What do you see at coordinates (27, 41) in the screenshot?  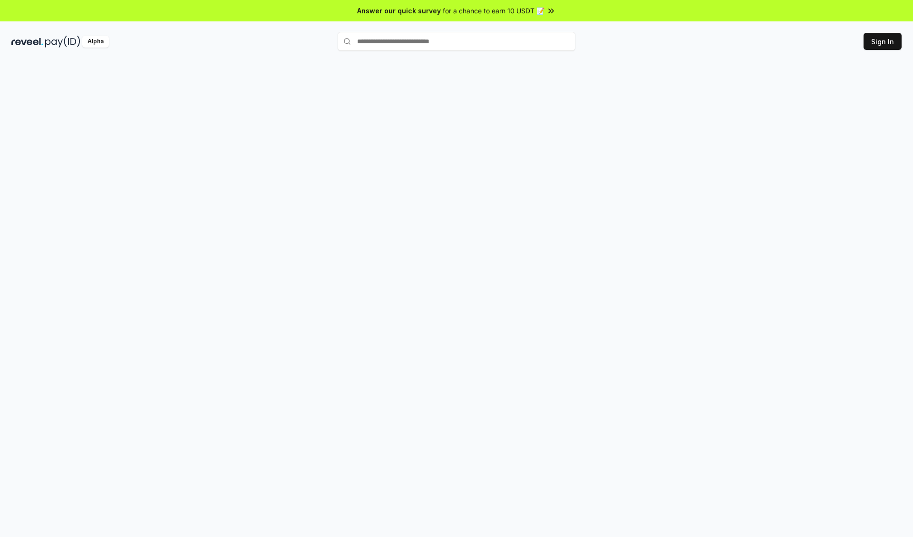 I see `img: reveel_dark` at bounding box center [27, 41].